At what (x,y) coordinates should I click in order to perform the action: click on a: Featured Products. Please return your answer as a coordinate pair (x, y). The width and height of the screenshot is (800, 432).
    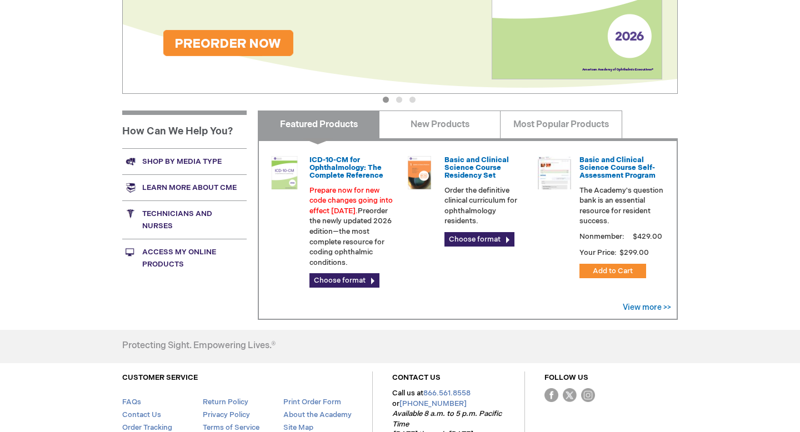
    Looking at the image, I should click on (318, 124).